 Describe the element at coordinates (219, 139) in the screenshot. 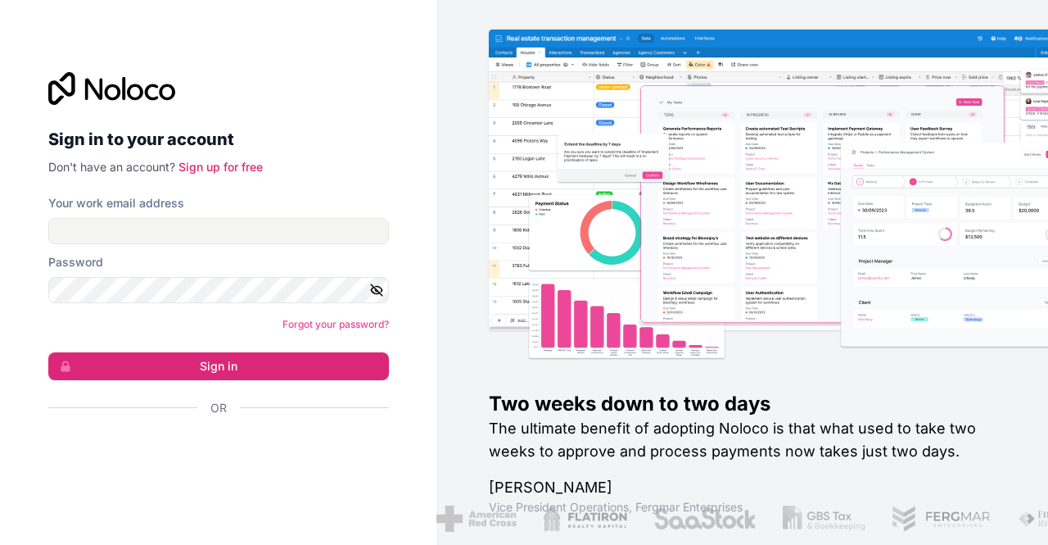

I see `h2: Sign in to your account` at that location.